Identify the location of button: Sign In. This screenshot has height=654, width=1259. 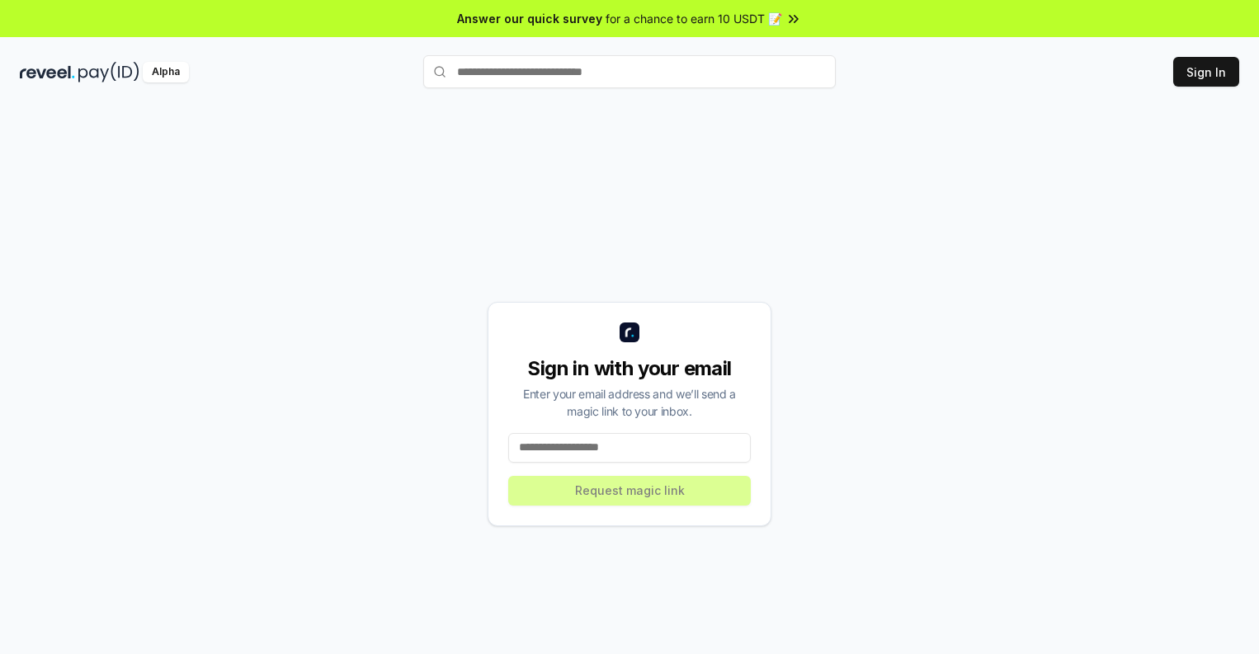
(1207, 72).